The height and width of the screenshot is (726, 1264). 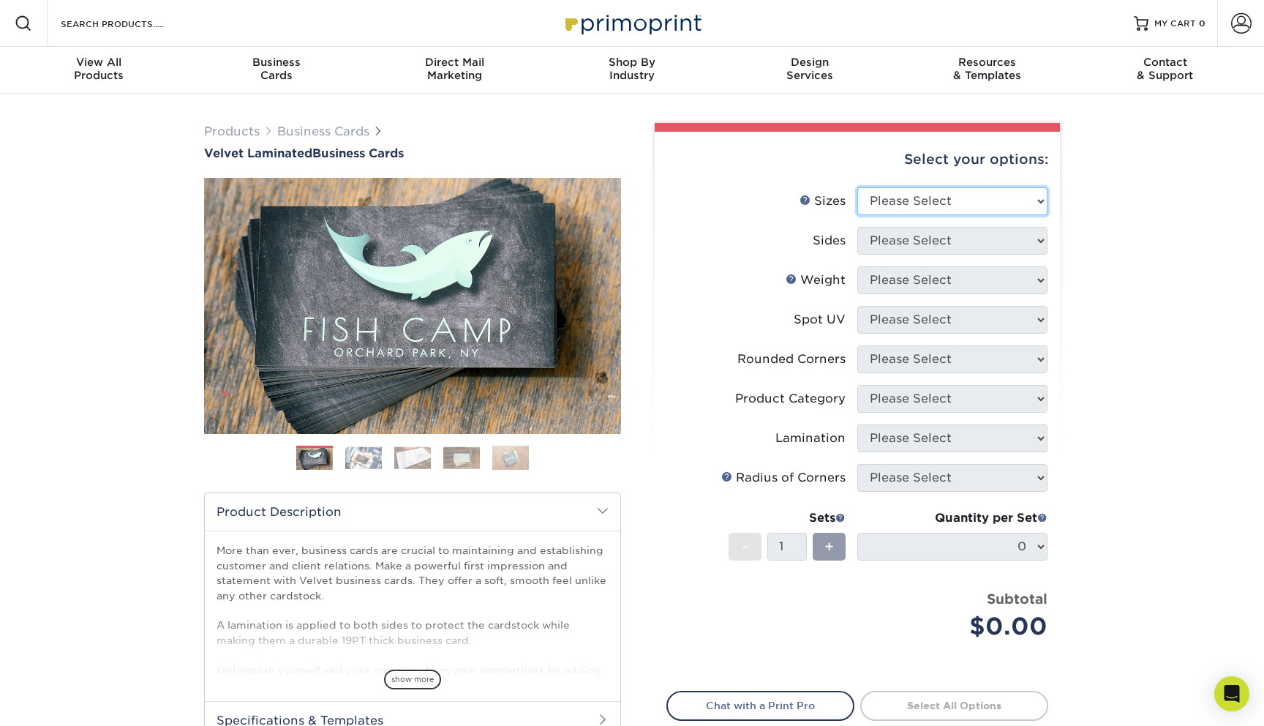 What do you see at coordinates (413, 153) in the screenshot?
I see `h1: Business Cards` at bounding box center [413, 153].